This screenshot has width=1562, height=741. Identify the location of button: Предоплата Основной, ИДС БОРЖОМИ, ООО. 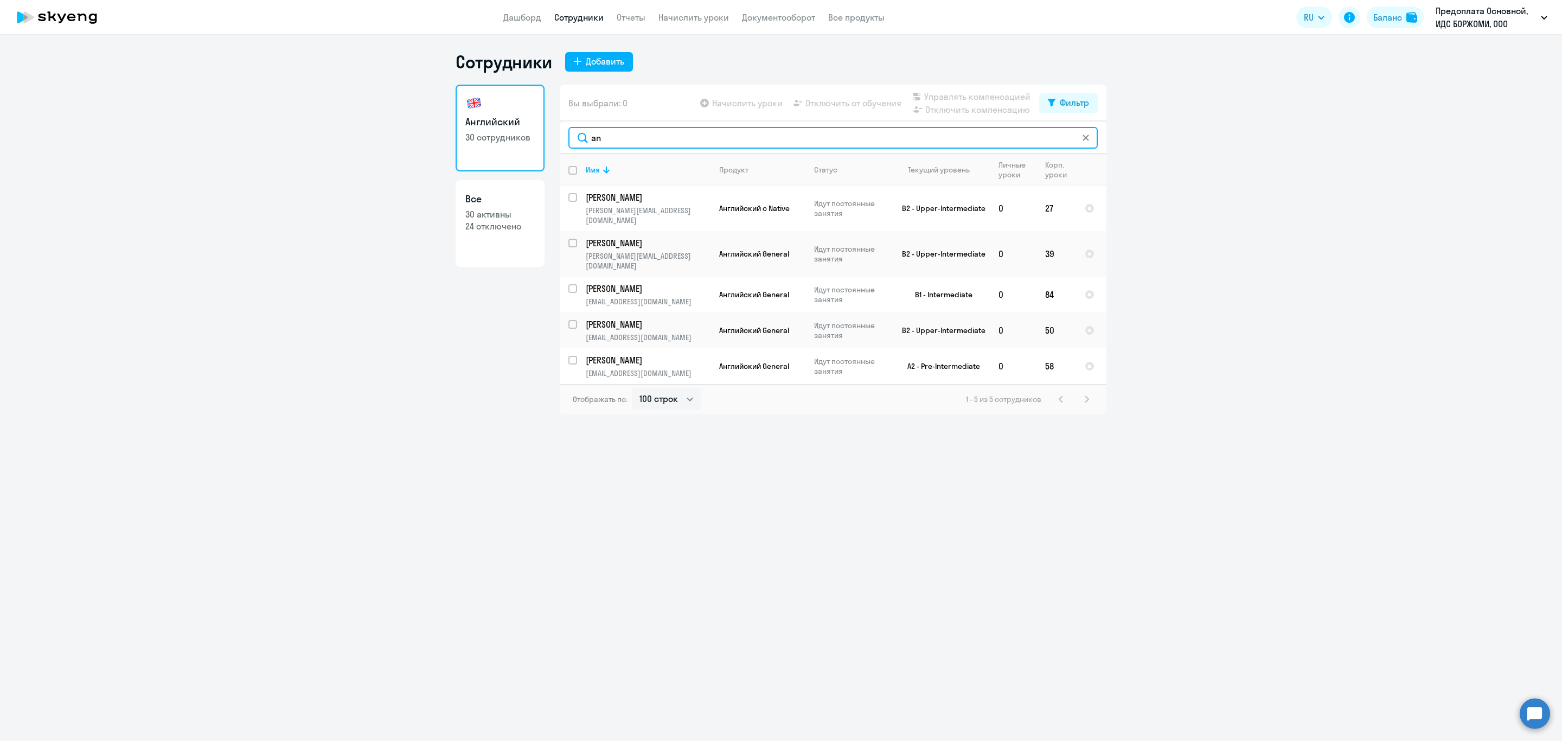
(1491, 17).